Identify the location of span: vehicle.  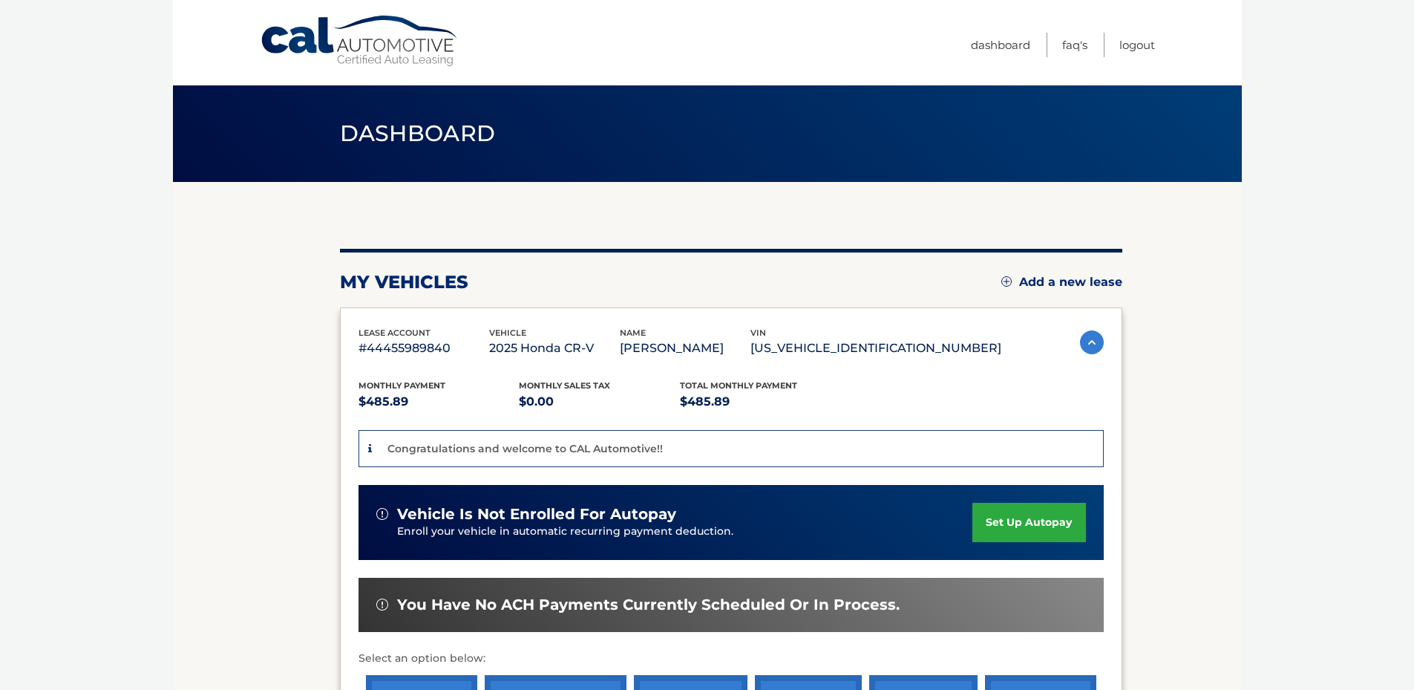
(508, 333).